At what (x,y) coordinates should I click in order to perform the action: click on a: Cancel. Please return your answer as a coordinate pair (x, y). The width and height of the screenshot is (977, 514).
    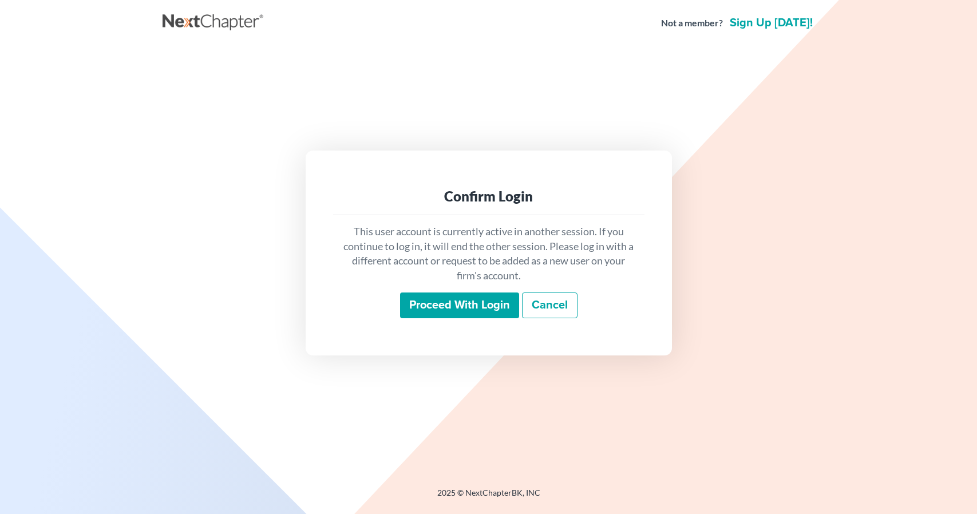
    Looking at the image, I should click on (549, 305).